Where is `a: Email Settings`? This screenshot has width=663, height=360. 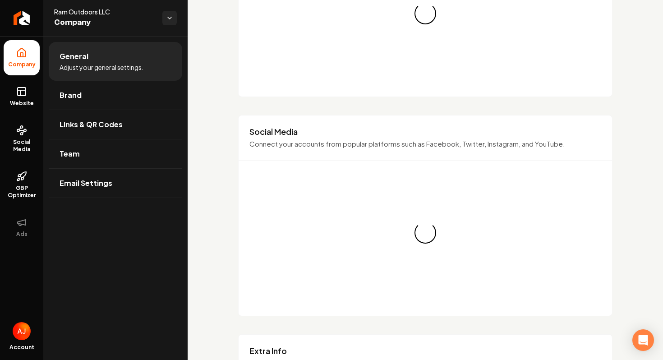 a: Email Settings is located at coordinates (115, 183).